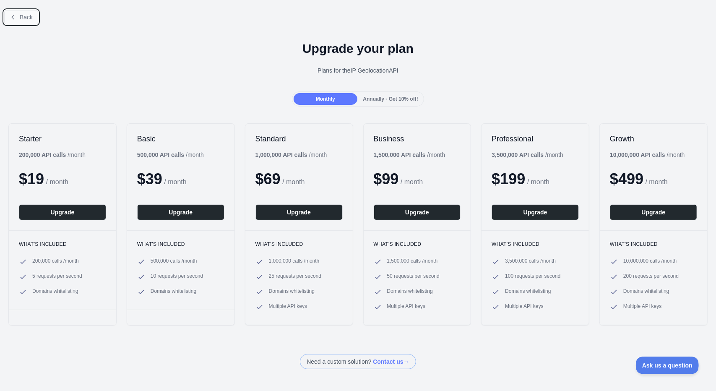 This screenshot has height=391, width=716. I want to click on b: 3,500,000 API calls, so click(518, 155).